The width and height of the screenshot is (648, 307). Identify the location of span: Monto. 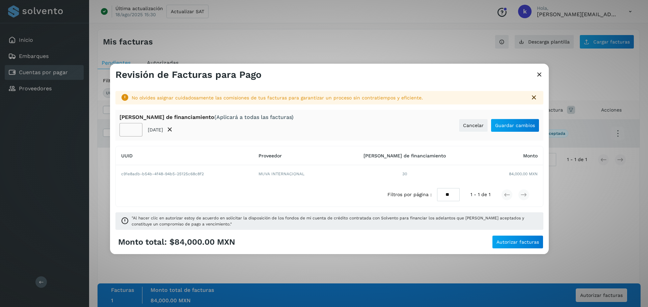
(530, 156).